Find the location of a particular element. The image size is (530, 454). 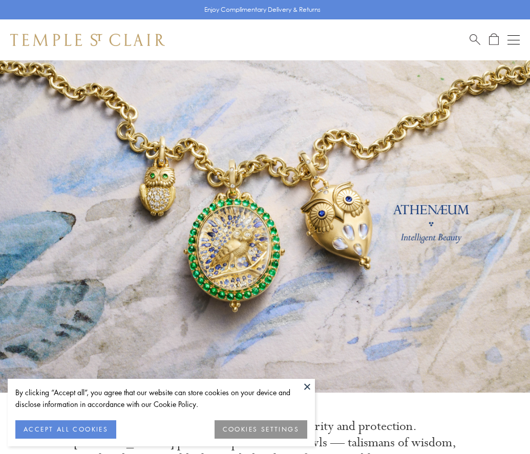

button: ACCEPT ALL COOKIES is located at coordinates (66, 430).